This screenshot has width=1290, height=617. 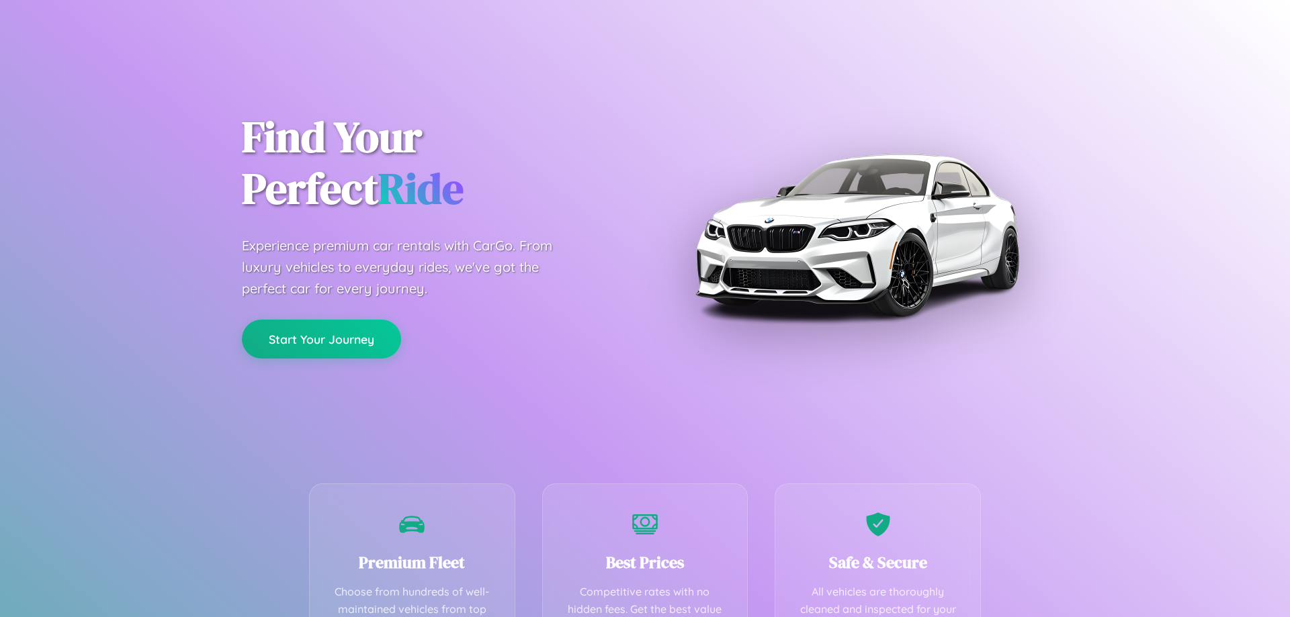 What do you see at coordinates (421, 188) in the screenshot?
I see `span: Ride` at bounding box center [421, 188].